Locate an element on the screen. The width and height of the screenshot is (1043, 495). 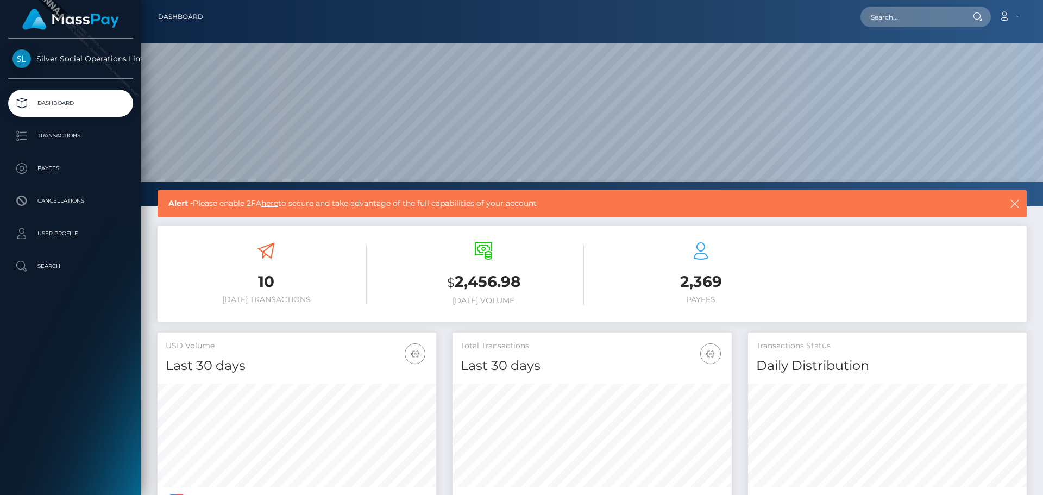
img: Silver Social Operations Limited is located at coordinates (22, 59).